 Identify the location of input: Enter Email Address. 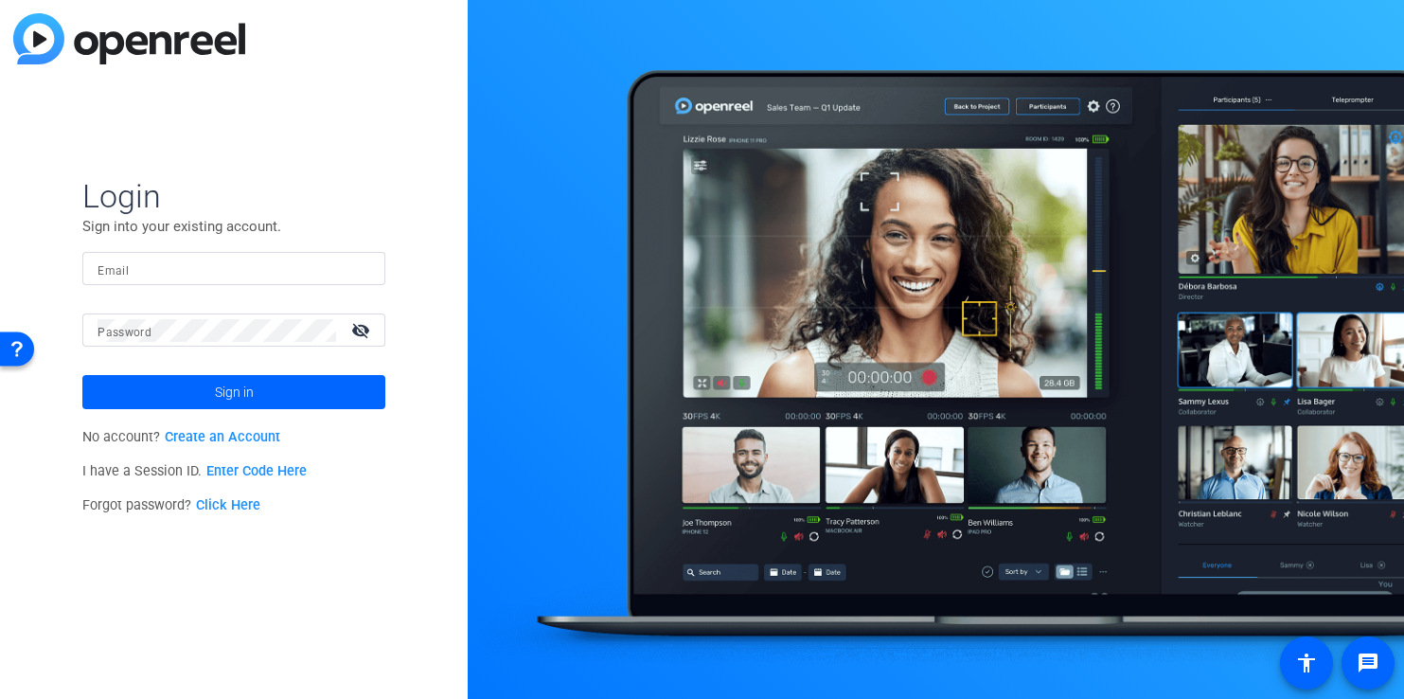
(234, 269).